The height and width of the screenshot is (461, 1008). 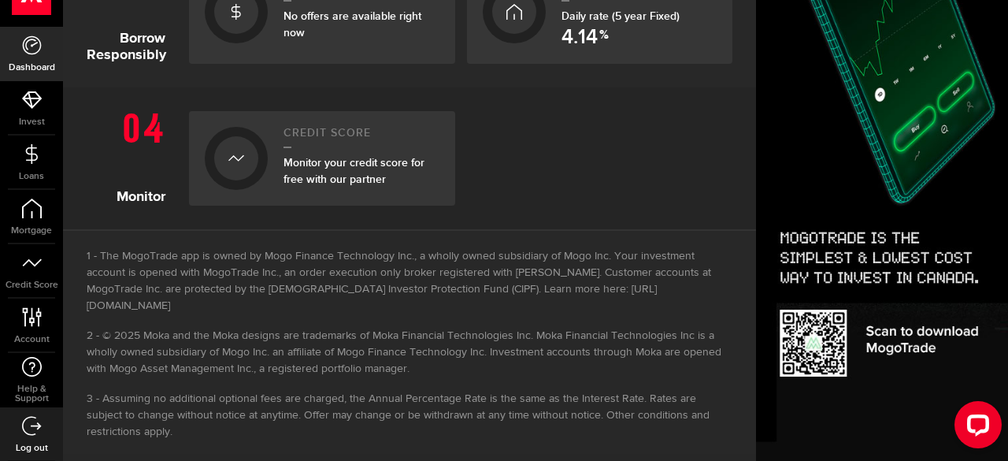 I want to click on a: Credit ScoreMonitor your credit score for free with our partner, so click(x=322, y=158).